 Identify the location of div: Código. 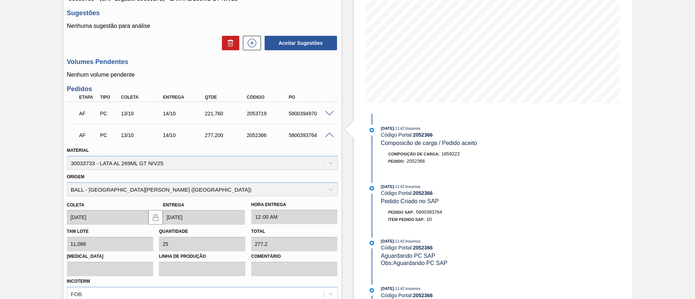
(268, 97).